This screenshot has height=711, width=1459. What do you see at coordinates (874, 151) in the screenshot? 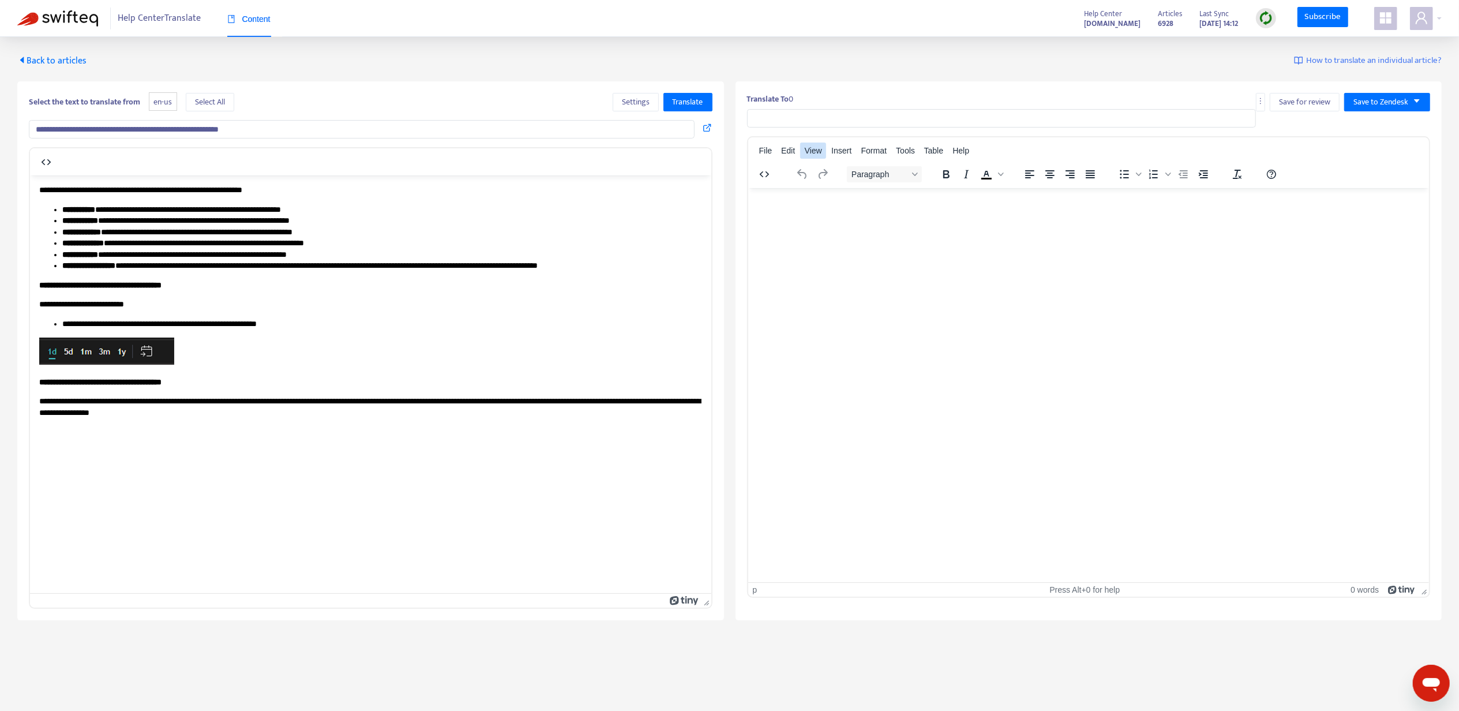
I see `span: Format` at bounding box center [874, 151].